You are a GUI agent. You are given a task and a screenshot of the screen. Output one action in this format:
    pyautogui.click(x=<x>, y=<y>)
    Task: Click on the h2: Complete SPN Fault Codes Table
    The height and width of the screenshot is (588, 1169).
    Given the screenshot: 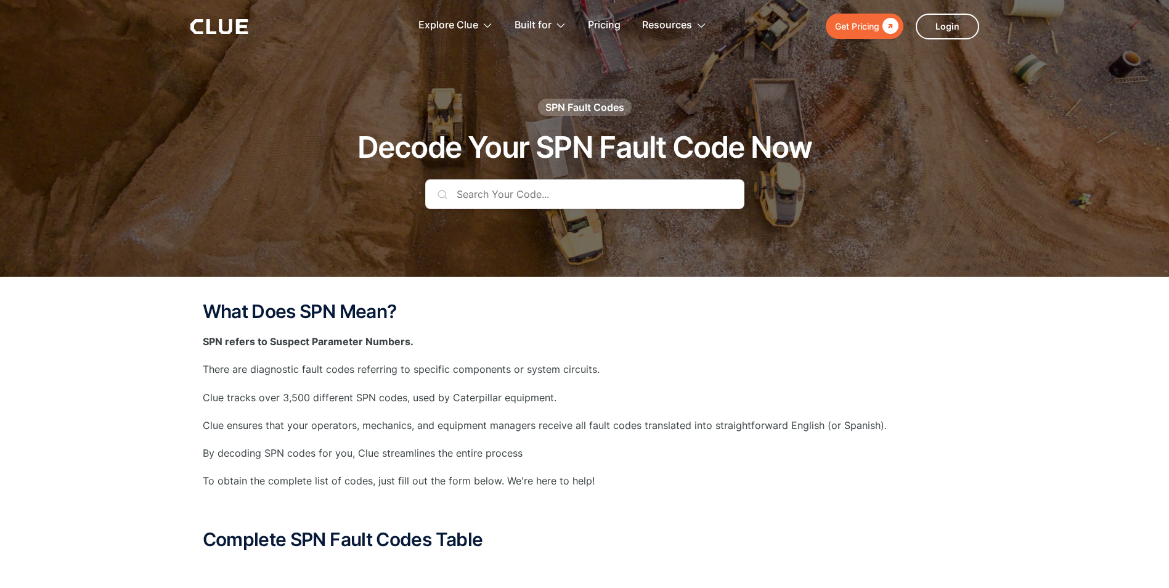 What is the action you would take?
    pyautogui.click(x=585, y=539)
    